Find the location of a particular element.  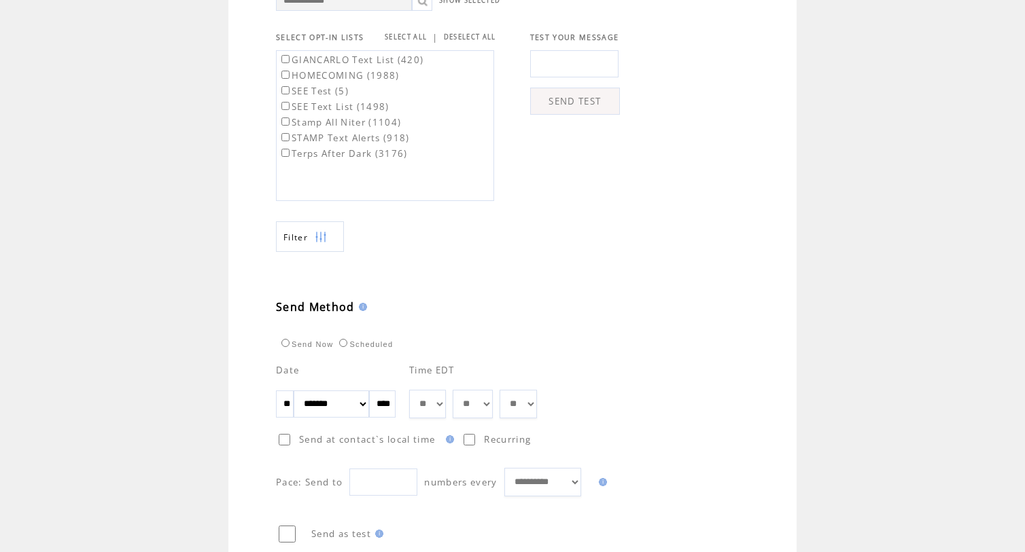

label: Send Now is located at coordinates (305, 344).